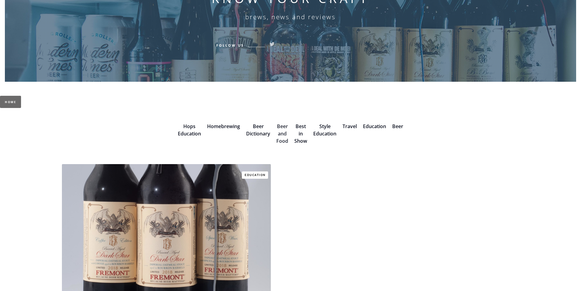 The width and height of the screenshot is (581, 291). I want to click on a: Homebrewing, so click(223, 126).